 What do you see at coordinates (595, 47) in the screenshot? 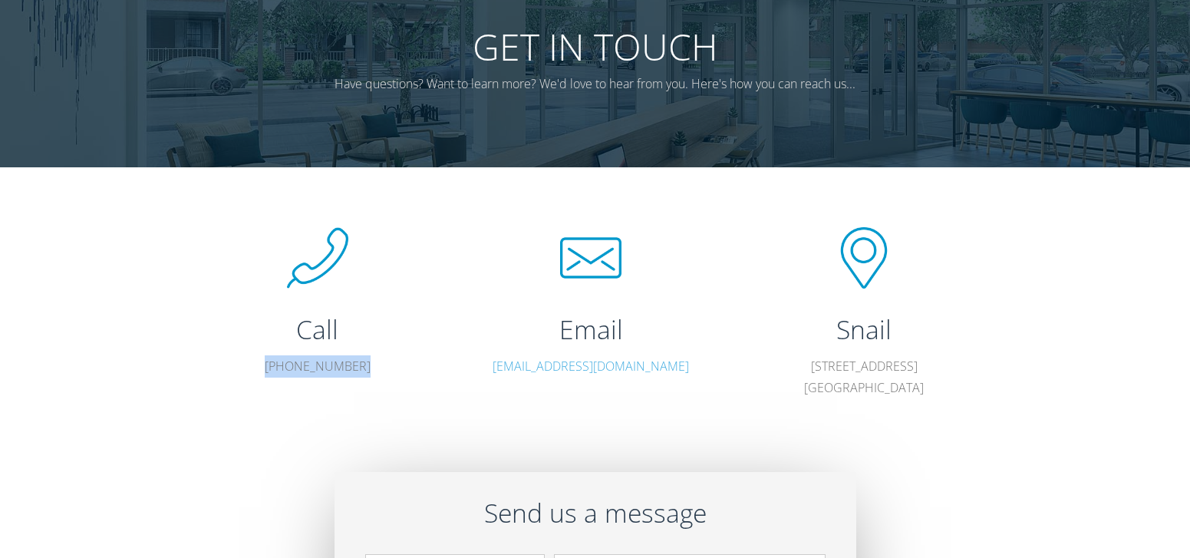
I see `h1: Get In Touch` at bounding box center [595, 47].